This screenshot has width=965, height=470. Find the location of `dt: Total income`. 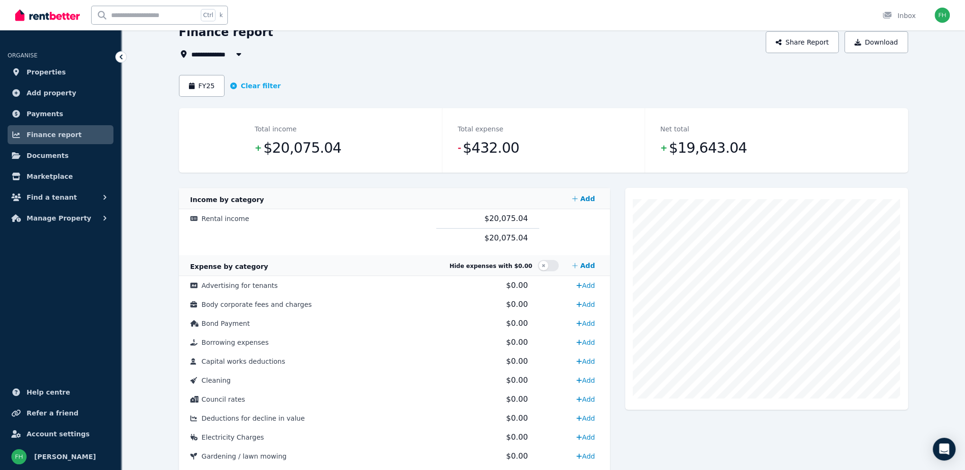

dt: Total income is located at coordinates (276, 129).